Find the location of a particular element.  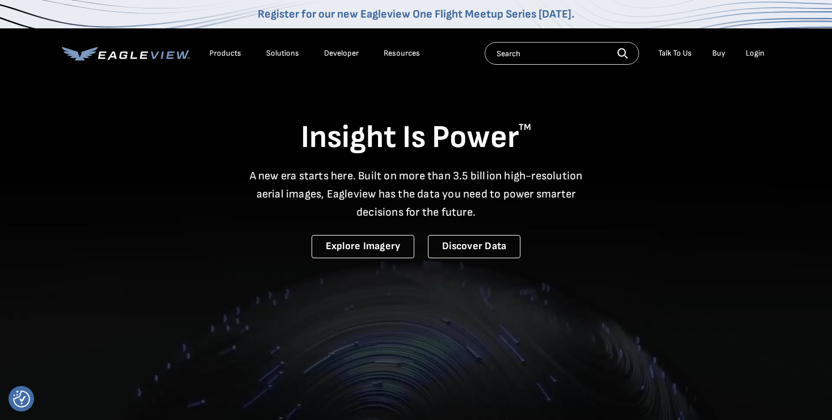

p: A new era starts here. Built on more than 3.5 billion high-resolution aerial images, Eagleview ha... is located at coordinates (416, 194).